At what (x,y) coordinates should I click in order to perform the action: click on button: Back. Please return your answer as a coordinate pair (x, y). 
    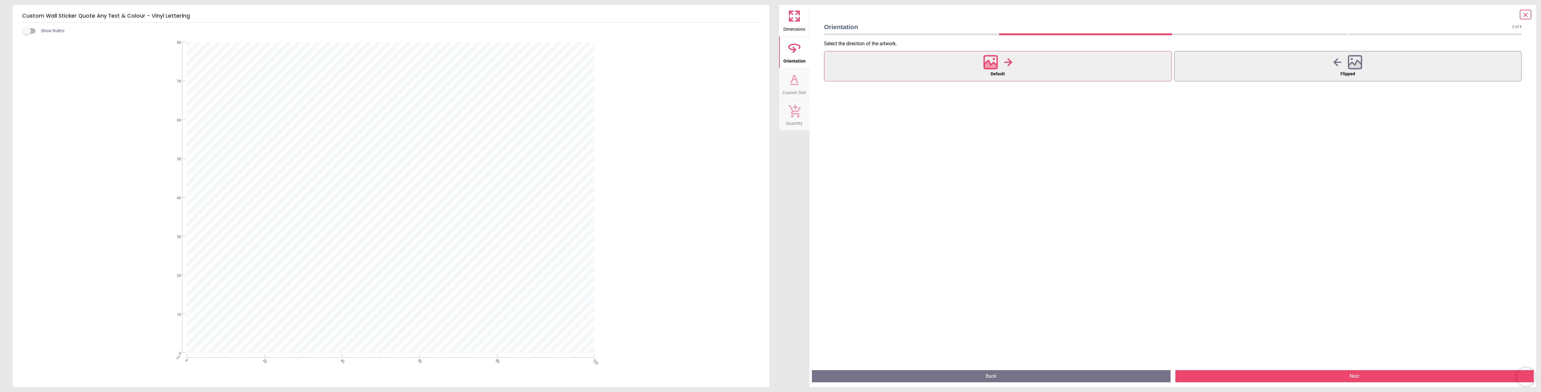
    Looking at the image, I should click on (991, 376).